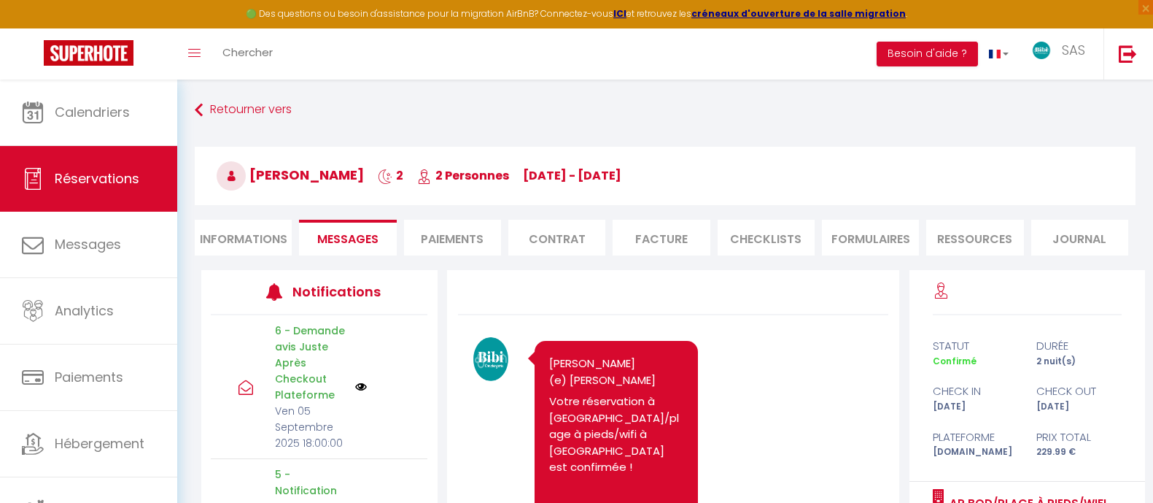 This screenshot has height=503, width=1153. What do you see at coordinates (89, 376) in the screenshot?
I see `span: Paiements` at bounding box center [89, 376].